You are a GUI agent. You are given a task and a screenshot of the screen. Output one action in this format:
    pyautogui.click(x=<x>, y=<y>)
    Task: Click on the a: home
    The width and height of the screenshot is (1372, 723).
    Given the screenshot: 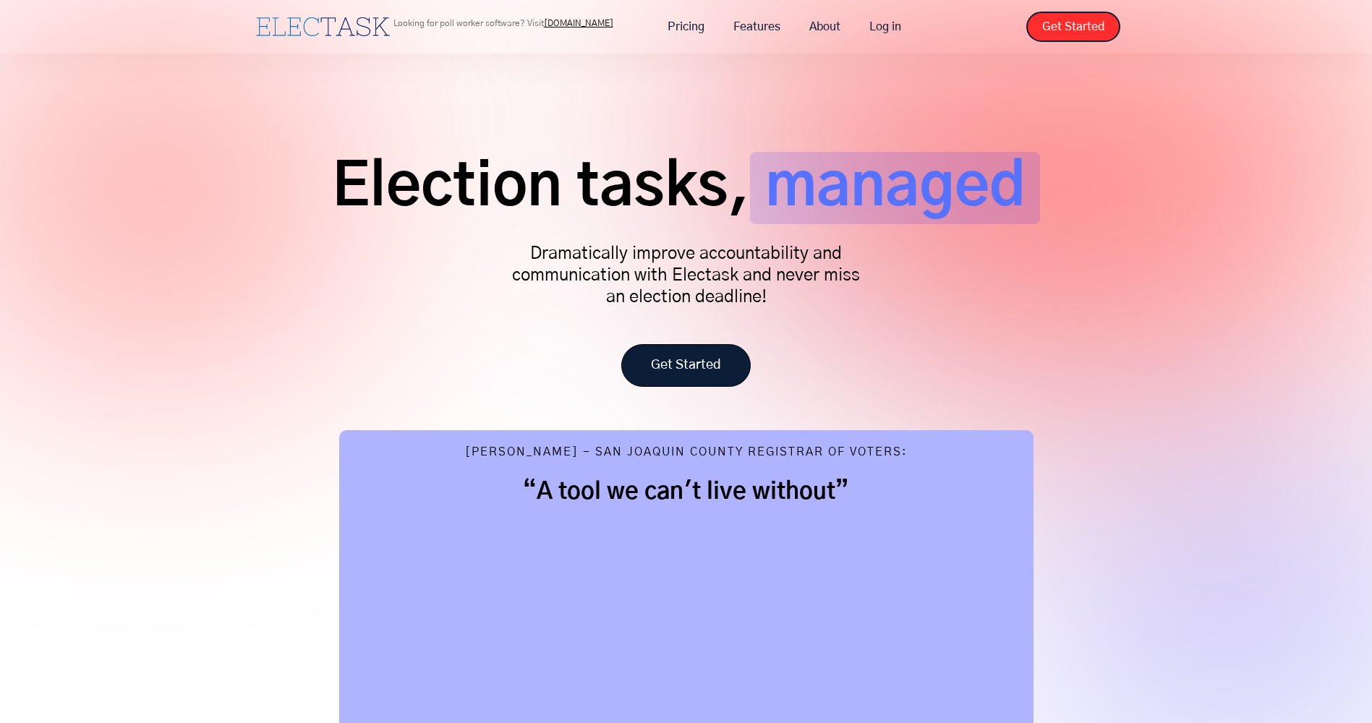 What is the action you would take?
    pyautogui.click(x=323, y=27)
    